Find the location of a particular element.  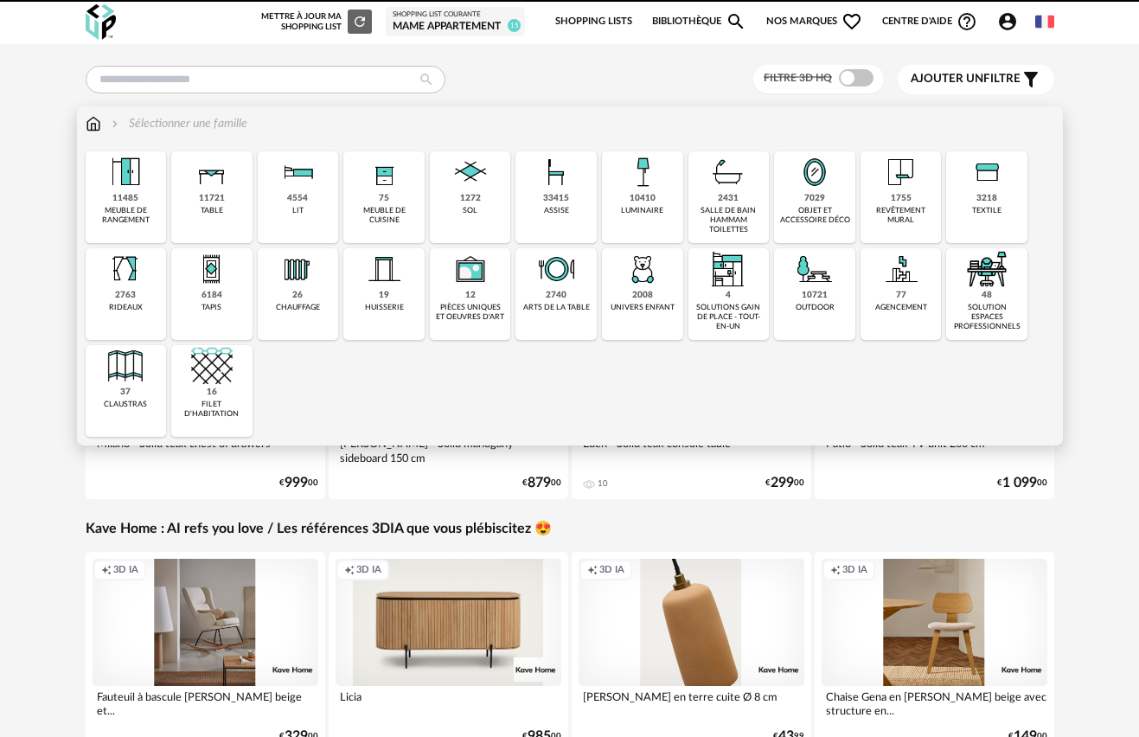

div: textile is located at coordinates (987, 210).